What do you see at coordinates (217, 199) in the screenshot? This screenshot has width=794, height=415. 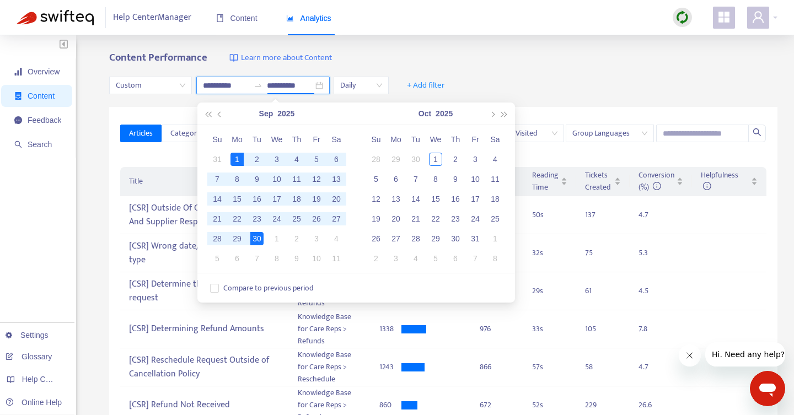 I see `td: 2025-09-14` at bounding box center [217, 199].